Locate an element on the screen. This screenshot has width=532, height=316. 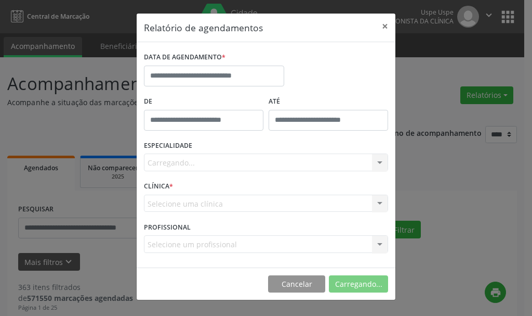
button: Cancelar is located at coordinates (297, 284).